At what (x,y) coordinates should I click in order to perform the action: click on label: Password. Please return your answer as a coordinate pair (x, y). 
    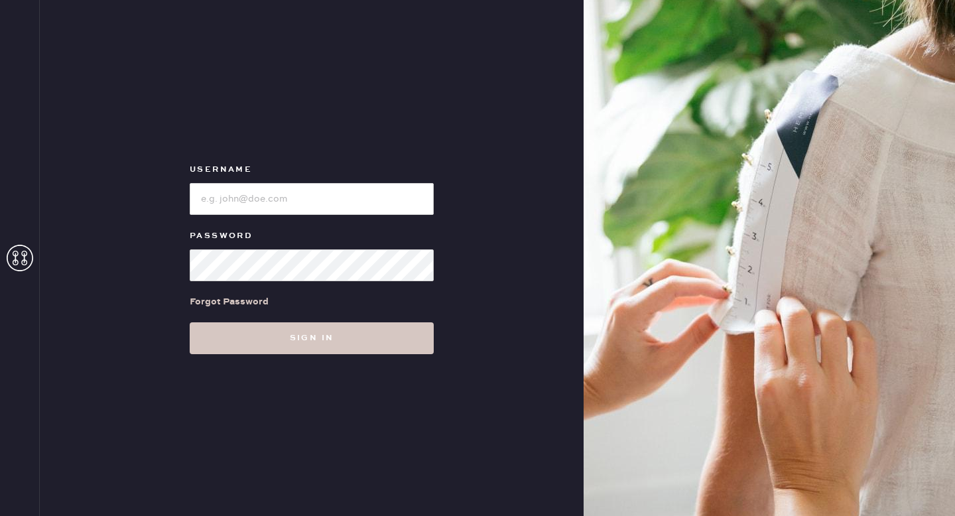
    Looking at the image, I should click on (312, 236).